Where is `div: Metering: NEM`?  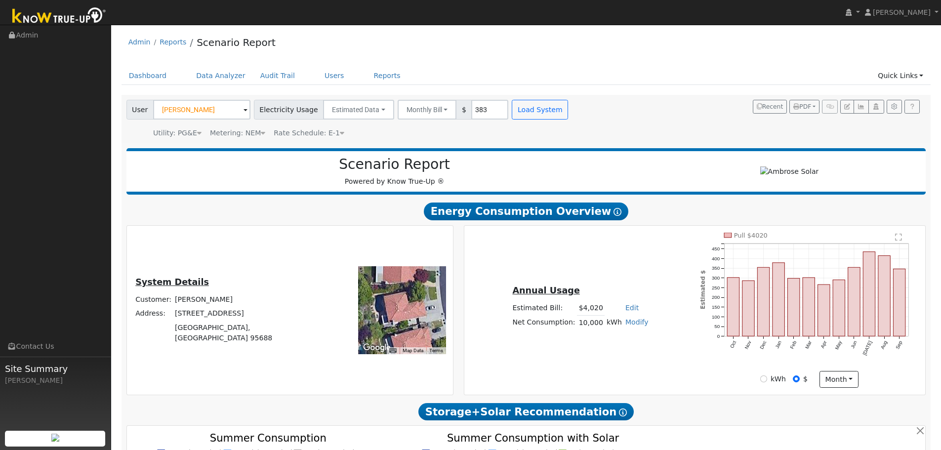
div: Metering: NEM is located at coordinates (238, 133).